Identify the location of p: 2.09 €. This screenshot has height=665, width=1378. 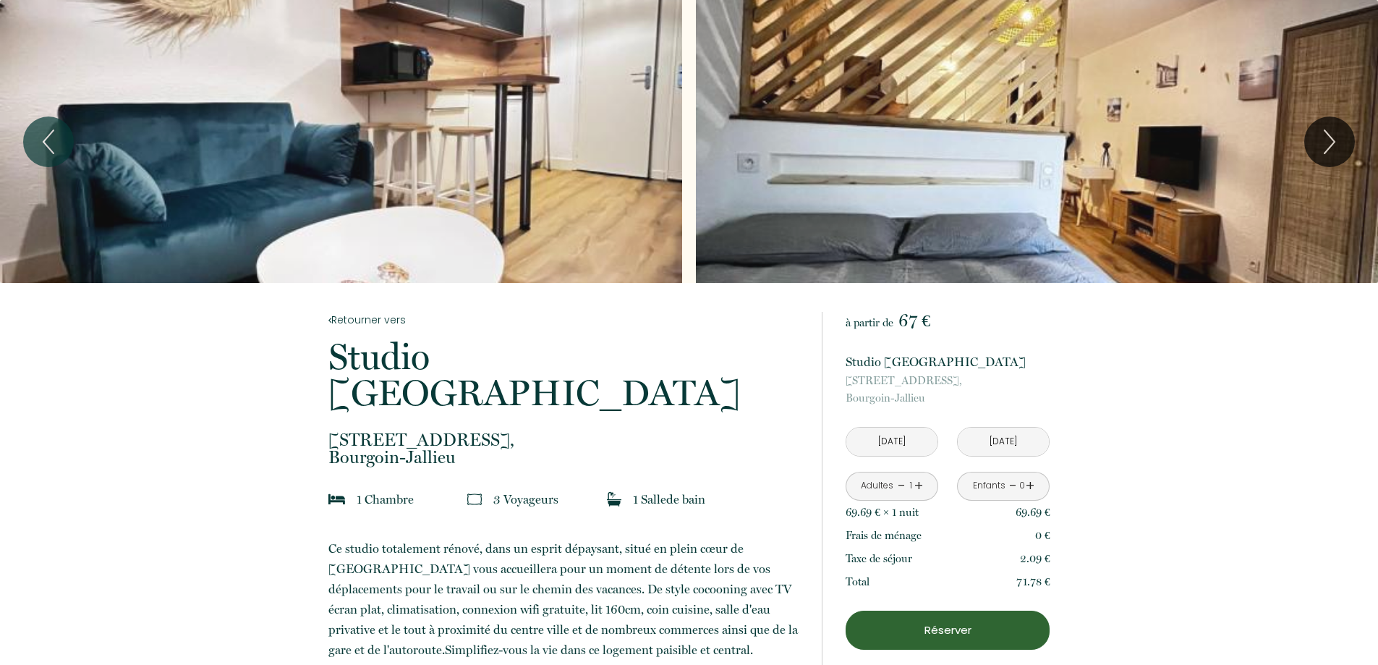
(1035, 558).